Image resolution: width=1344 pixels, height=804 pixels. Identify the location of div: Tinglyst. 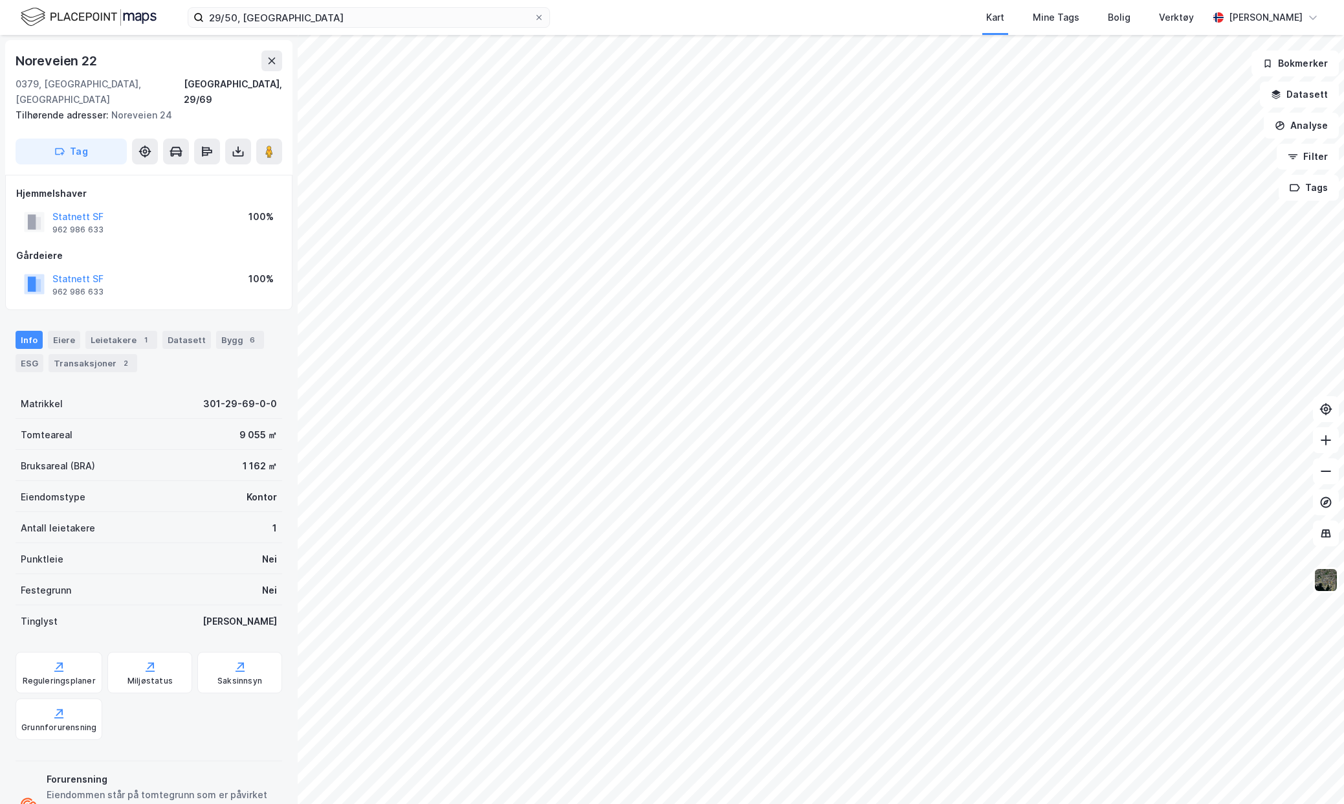
(39, 621).